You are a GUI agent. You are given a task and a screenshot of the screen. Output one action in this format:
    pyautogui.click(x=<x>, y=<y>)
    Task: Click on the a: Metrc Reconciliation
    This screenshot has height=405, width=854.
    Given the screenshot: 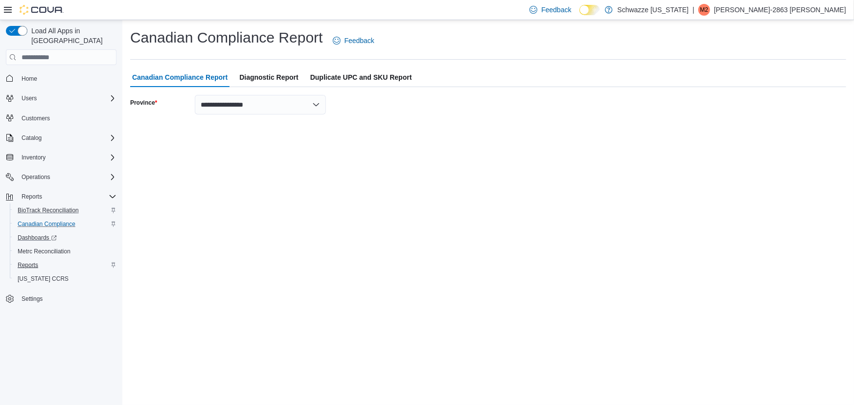 What is the action you would take?
    pyautogui.click(x=44, y=252)
    